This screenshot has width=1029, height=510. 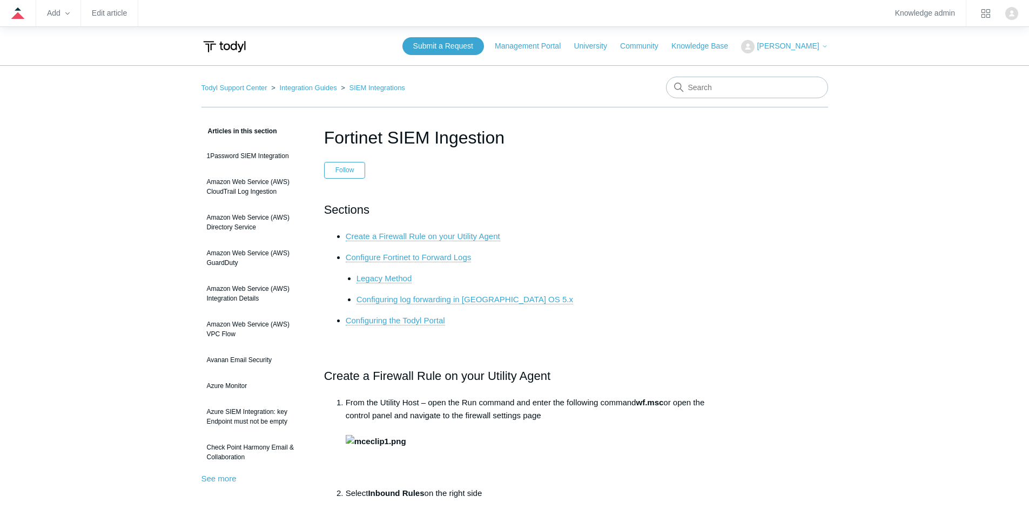 I want to click on a: See more, so click(x=219, y=478).